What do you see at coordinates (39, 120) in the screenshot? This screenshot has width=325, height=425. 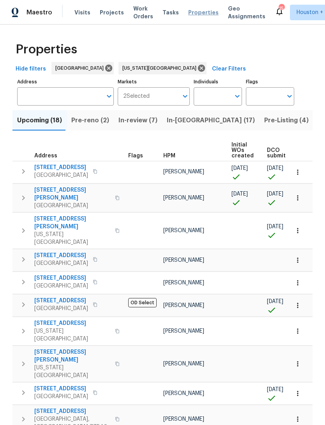 I see `span: Upcoming (18)` at bounding box center [39, 120].